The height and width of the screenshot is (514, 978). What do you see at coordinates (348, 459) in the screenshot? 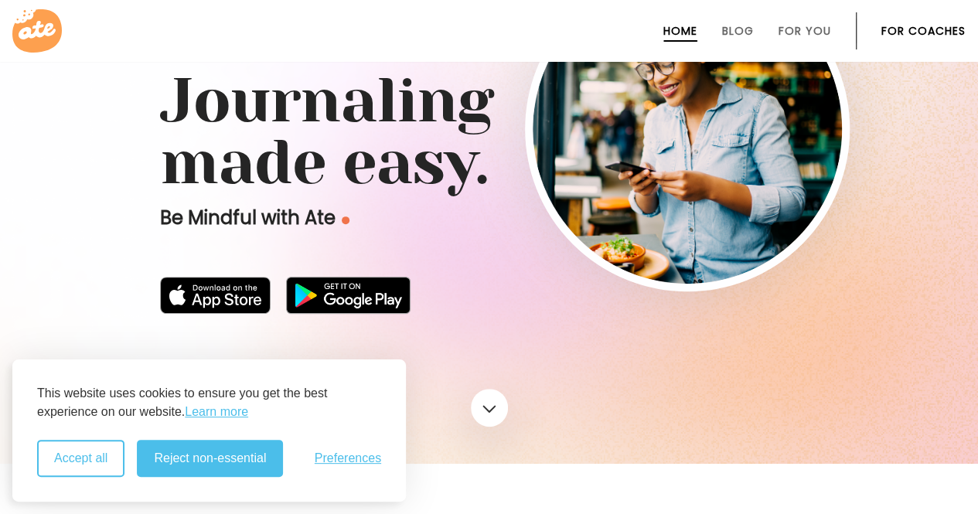
I see `button: Toggle preferences` at bounding box center [348, 459].